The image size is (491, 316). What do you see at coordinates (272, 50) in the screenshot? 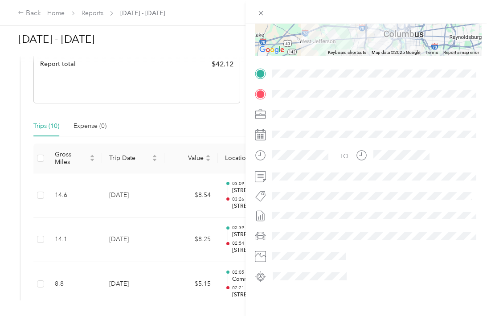
I see `a: Open this area in Google Maps (opens a new window)` at bounding box center [272, 50].